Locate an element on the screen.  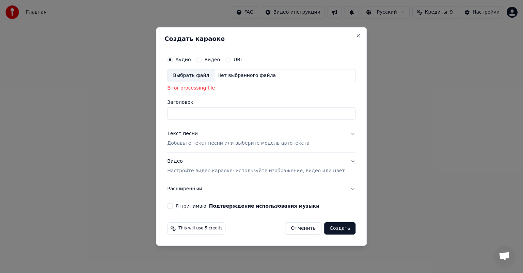
button: ВидеоНастройте видео караоке: используйте изображение, видео или цвет is located at coordinates (261, 166).